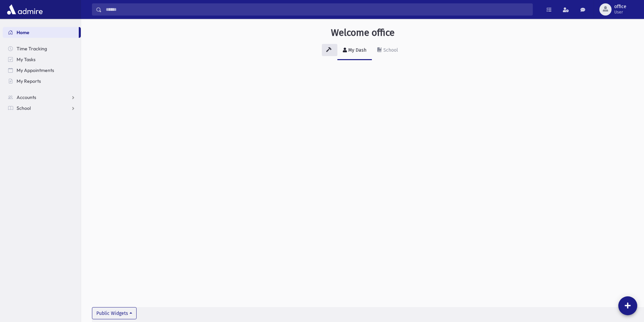 This screenshot has height=322, width=644. I want to click on span: office, so click(620, 7).